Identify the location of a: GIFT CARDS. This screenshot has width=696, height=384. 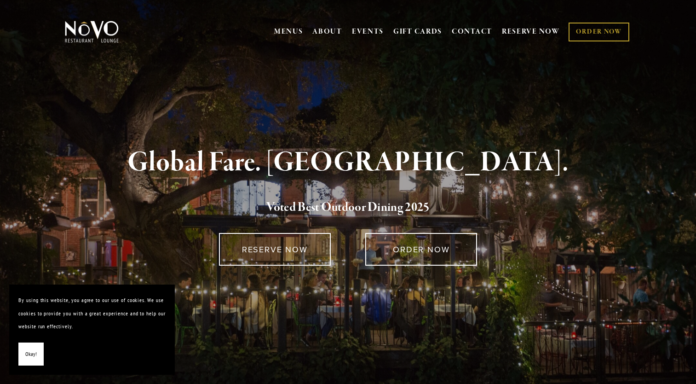
(418, 32).